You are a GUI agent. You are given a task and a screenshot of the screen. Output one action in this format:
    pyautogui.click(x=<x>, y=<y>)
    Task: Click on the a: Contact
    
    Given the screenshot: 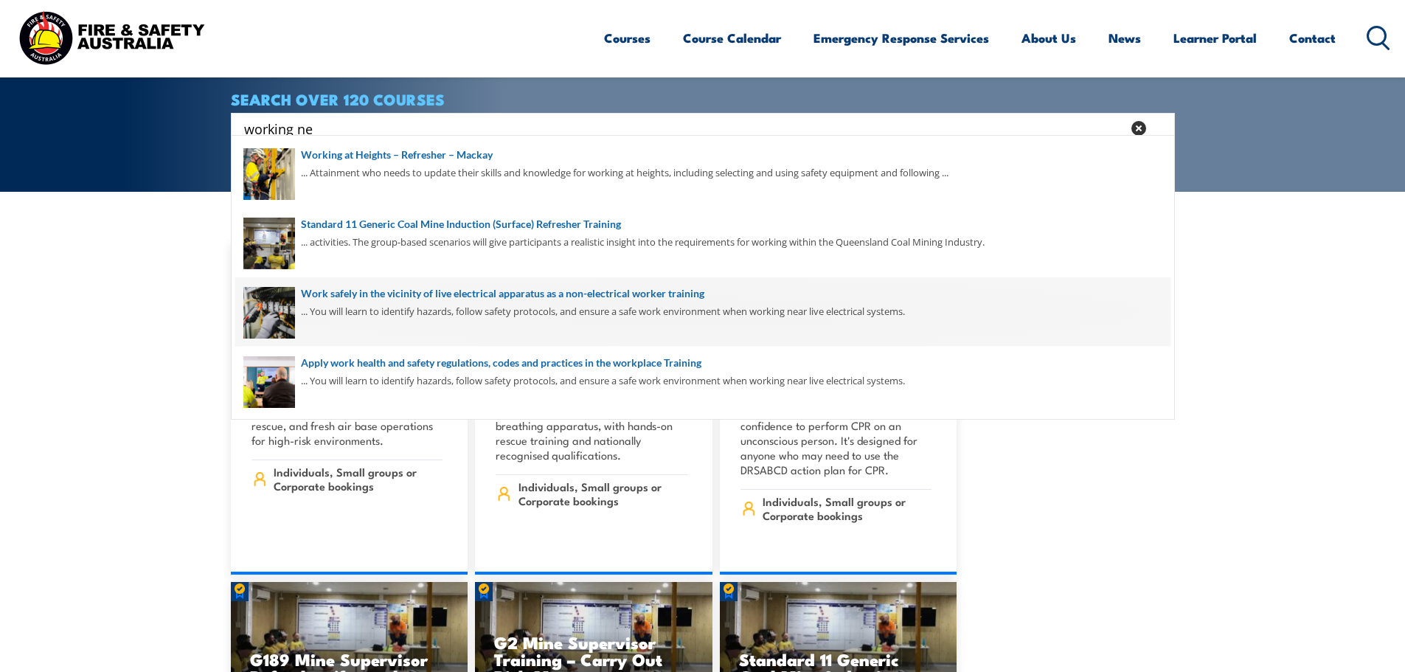 What is the action you would take?
    pyautogui.click(x=1312, y=38)
    